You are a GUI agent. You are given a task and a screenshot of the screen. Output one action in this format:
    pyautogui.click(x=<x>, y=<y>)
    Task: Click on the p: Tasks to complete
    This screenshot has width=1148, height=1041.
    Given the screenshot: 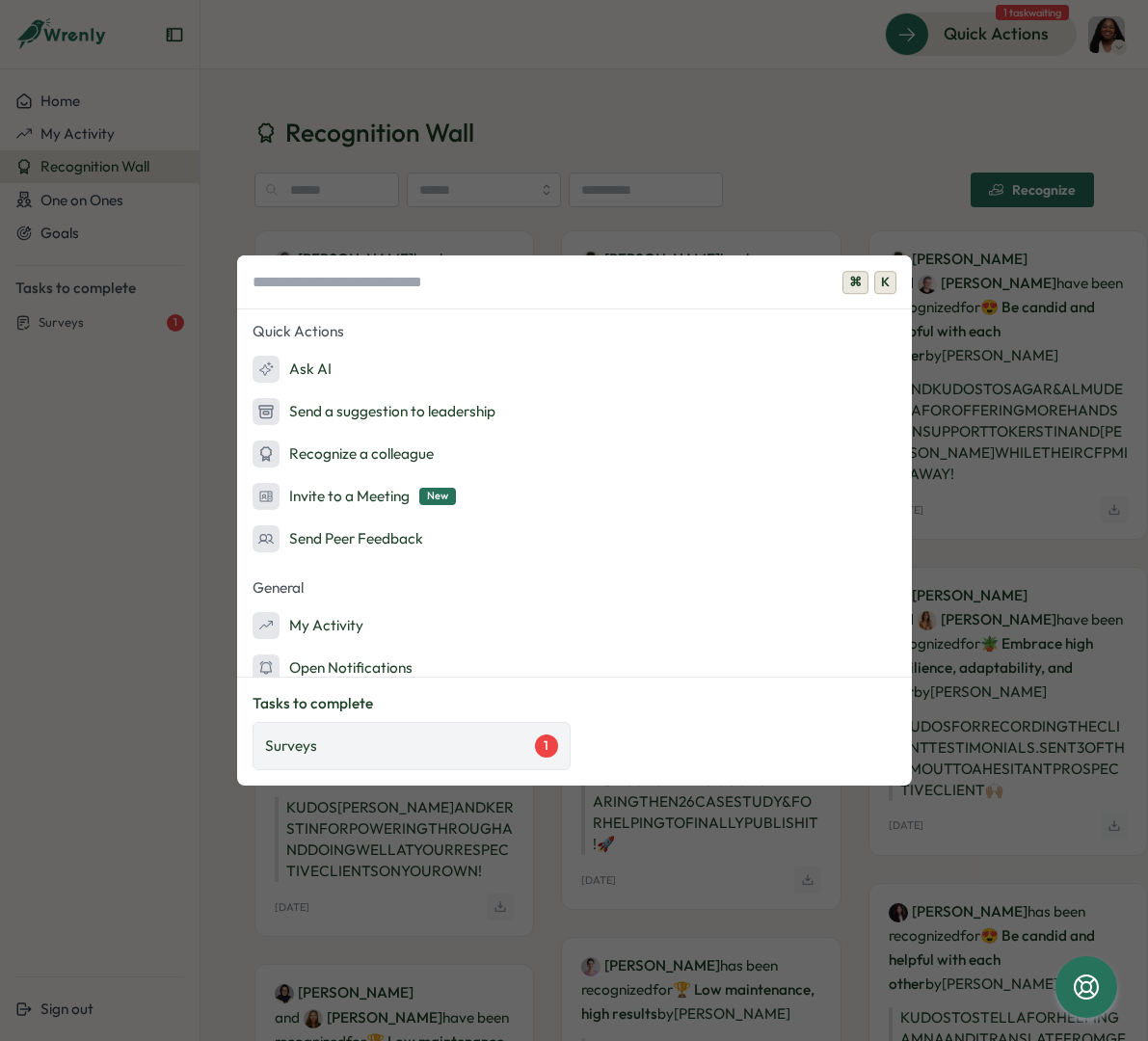 What is the action you would take?
    pyautogui.click(x=575, y=704)
    